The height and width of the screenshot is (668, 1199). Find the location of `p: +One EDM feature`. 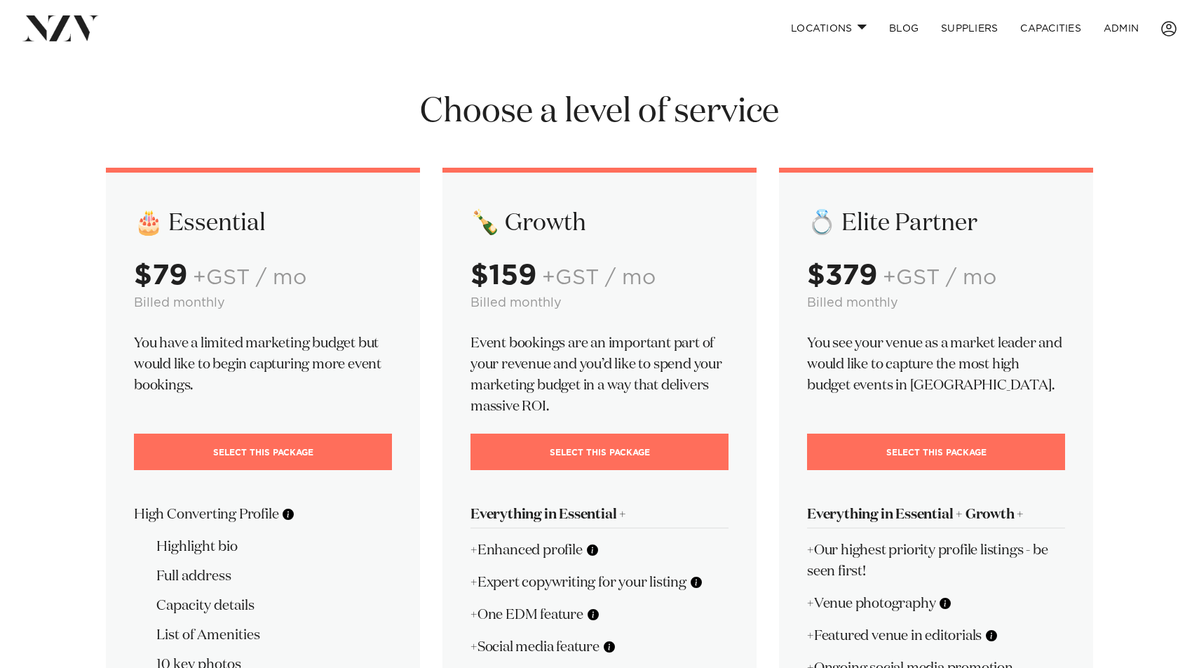

p: +One EDM feature is located at coordinates (600, 614).